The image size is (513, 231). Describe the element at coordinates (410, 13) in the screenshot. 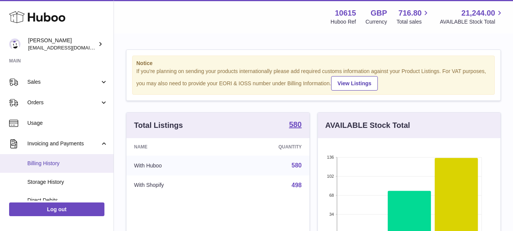

I see `span: 716.80` at that location.